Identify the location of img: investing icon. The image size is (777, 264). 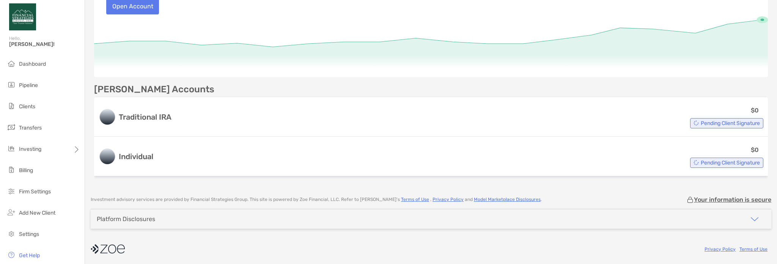
(11, 148).